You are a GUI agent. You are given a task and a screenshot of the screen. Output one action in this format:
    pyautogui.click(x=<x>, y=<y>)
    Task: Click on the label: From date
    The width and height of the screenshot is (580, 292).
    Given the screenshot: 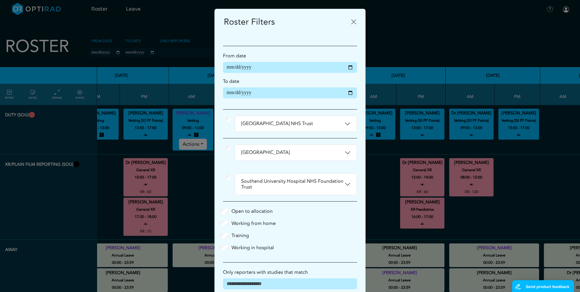 What is the action you would take?
    pyautogui.click(x=234, y=56)
    